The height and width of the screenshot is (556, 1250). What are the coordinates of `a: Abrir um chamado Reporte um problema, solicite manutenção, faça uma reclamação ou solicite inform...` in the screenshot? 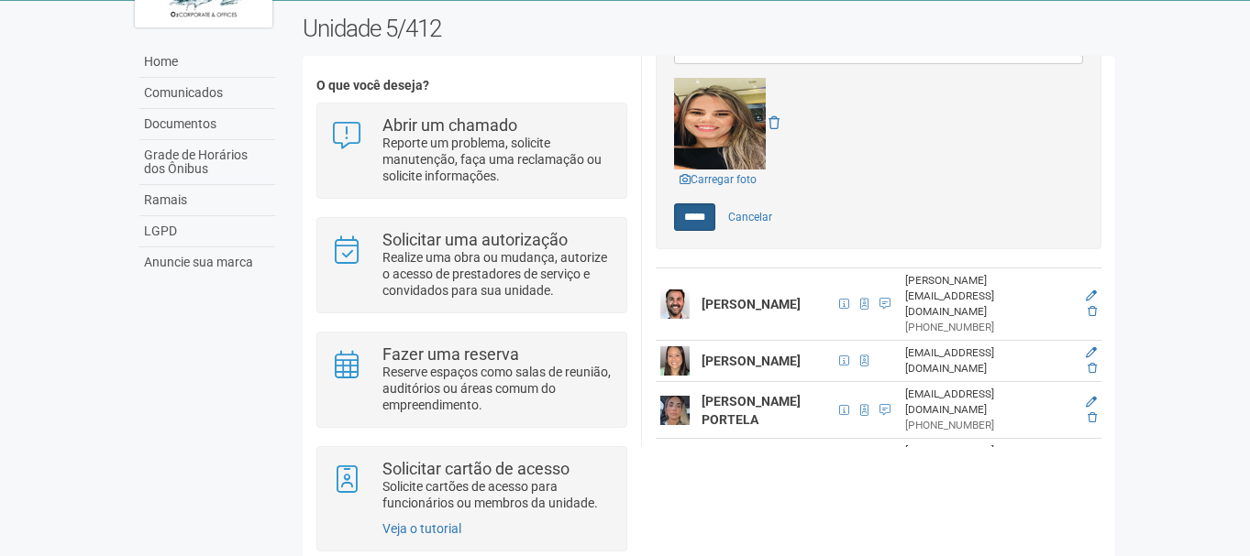 It's located at (471, 150).